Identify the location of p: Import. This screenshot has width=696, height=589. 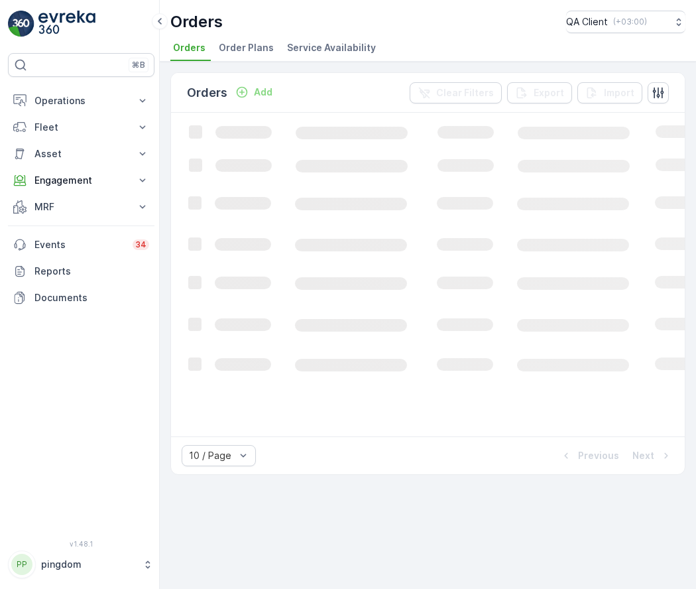
(619, 93).